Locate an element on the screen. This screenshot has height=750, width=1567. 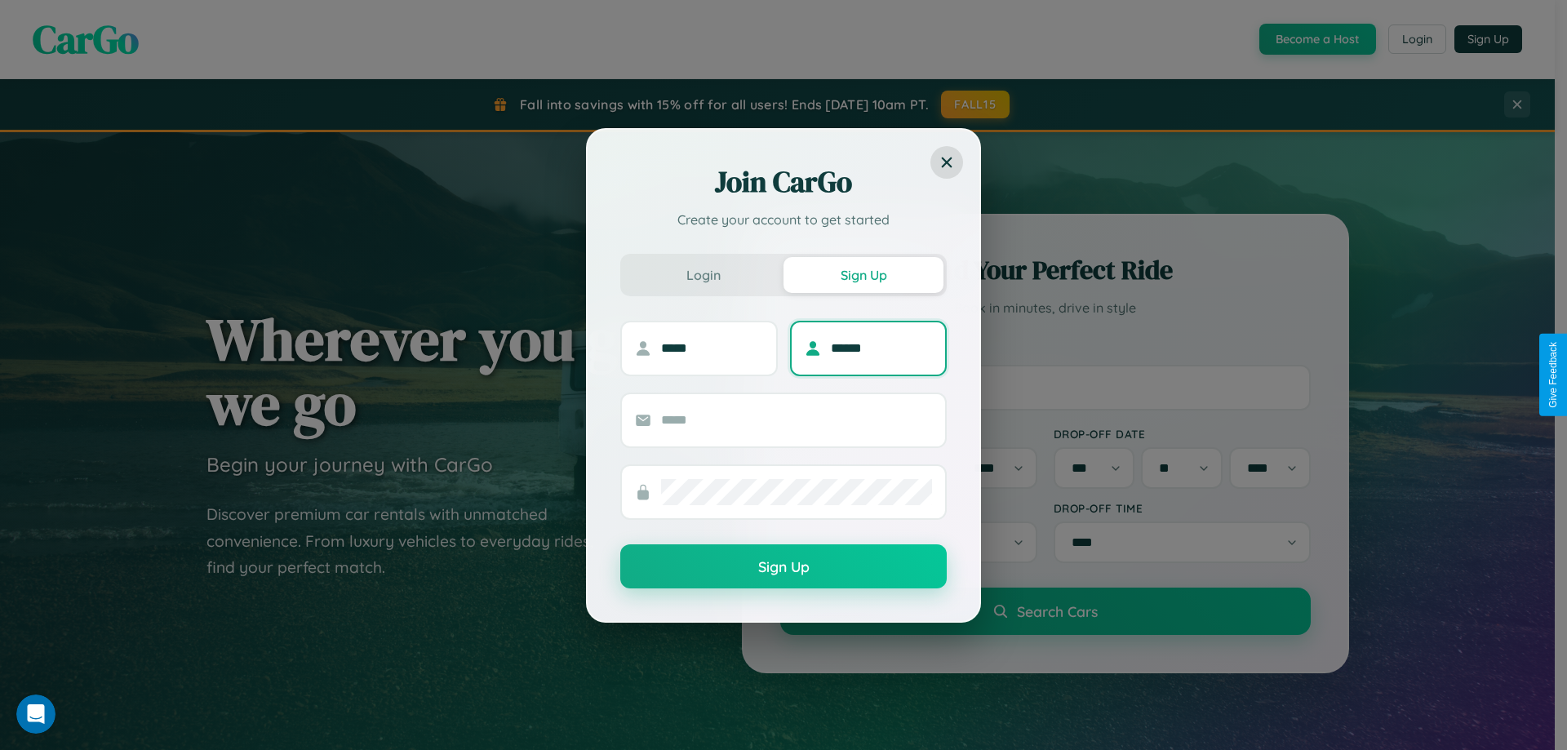
button: Login is located at coordinates (704, 275).